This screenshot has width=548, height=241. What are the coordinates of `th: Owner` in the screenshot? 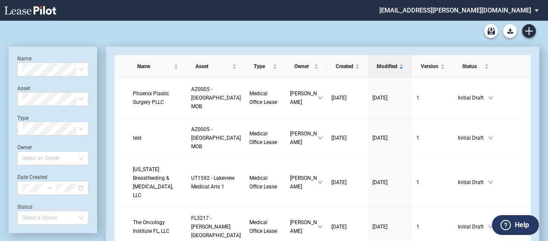 It's located at (307, 67).